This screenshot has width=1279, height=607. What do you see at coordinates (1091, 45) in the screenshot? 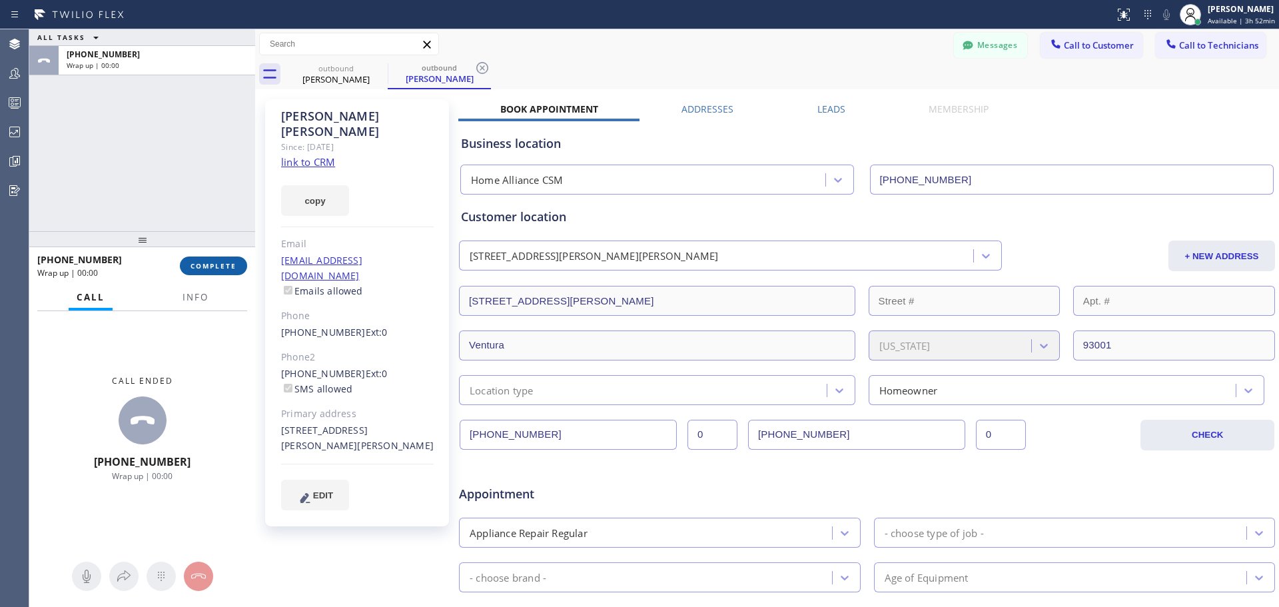
I see `button: Call to Customer` at bounding box center [1091, 45].